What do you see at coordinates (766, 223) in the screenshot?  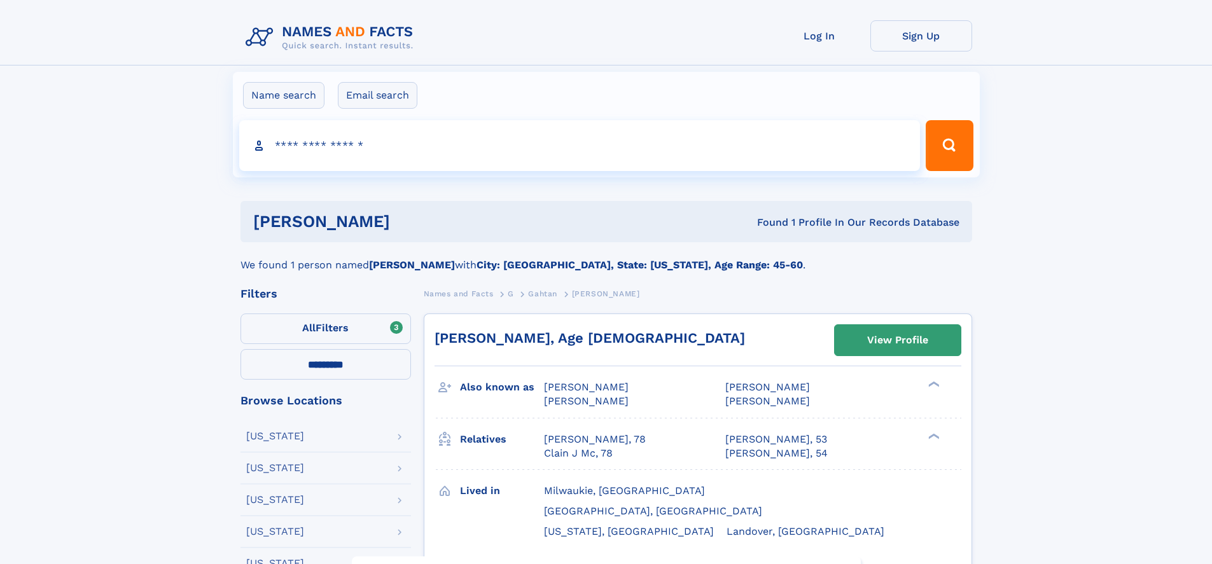 I see `div: Found 1 Profile In Our Records Database` at bounding box center [766, 223].